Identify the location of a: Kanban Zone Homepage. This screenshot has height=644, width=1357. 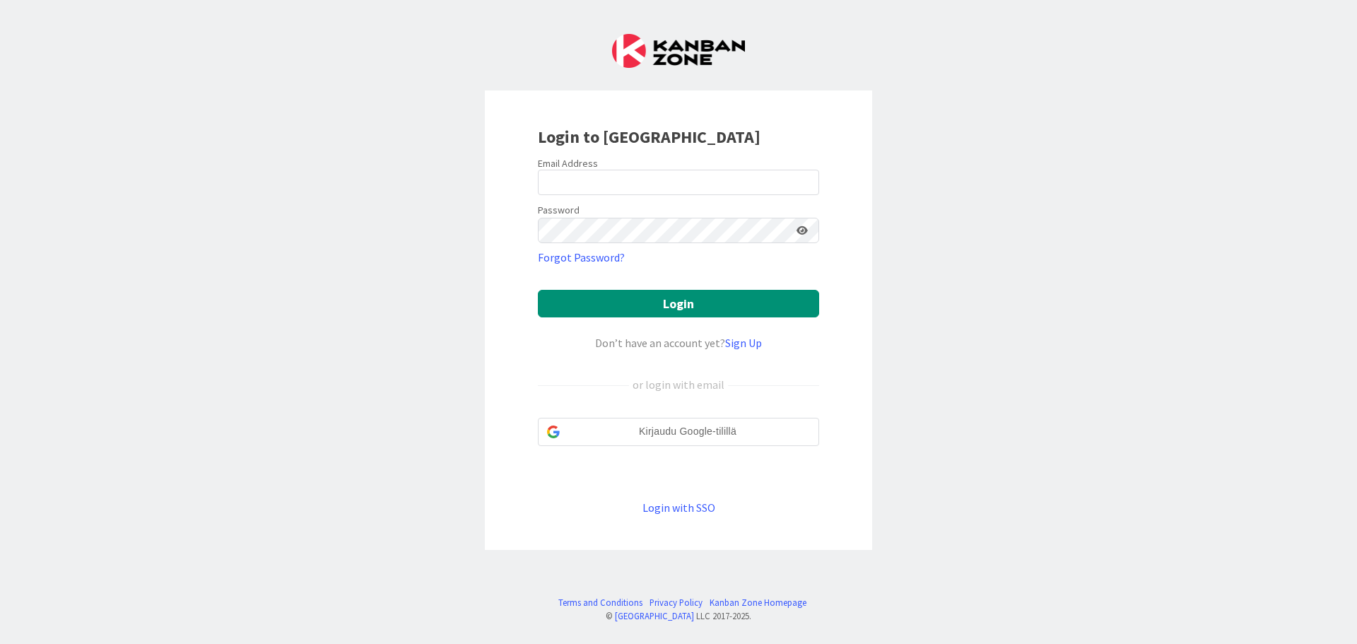
(757, 602).